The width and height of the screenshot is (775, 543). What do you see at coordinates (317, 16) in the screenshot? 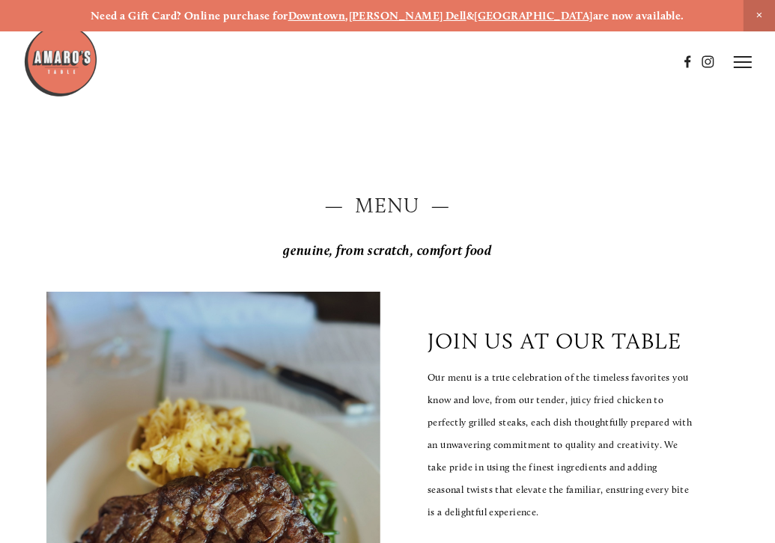
I see `a: Downtown` at bounding box center [317, 16].